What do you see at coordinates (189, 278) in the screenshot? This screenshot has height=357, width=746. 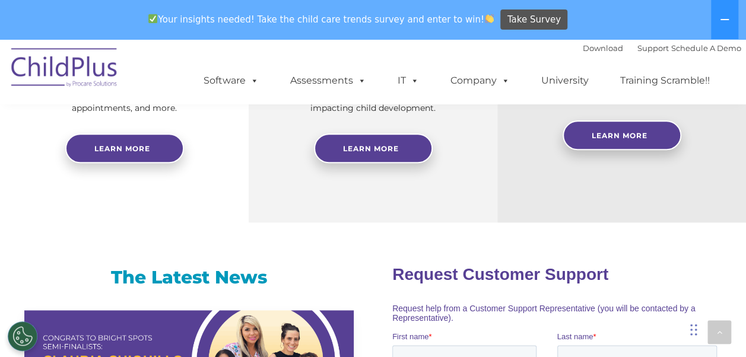 I see `h3: The Latest News` at bounding box center [189, 278].